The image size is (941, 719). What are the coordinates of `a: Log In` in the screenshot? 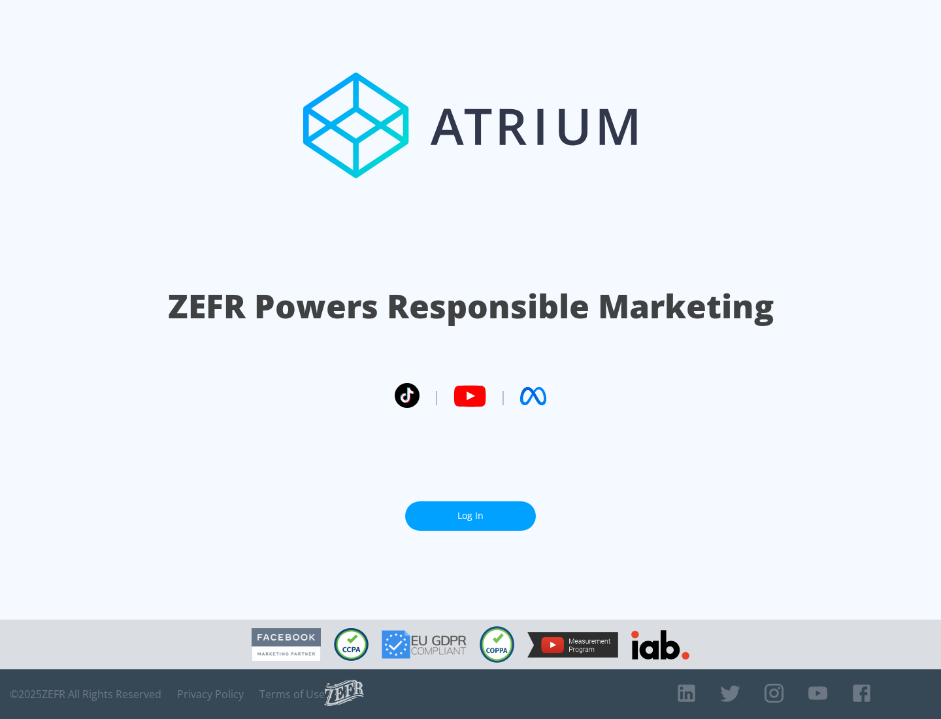 It's located at (470, 515).